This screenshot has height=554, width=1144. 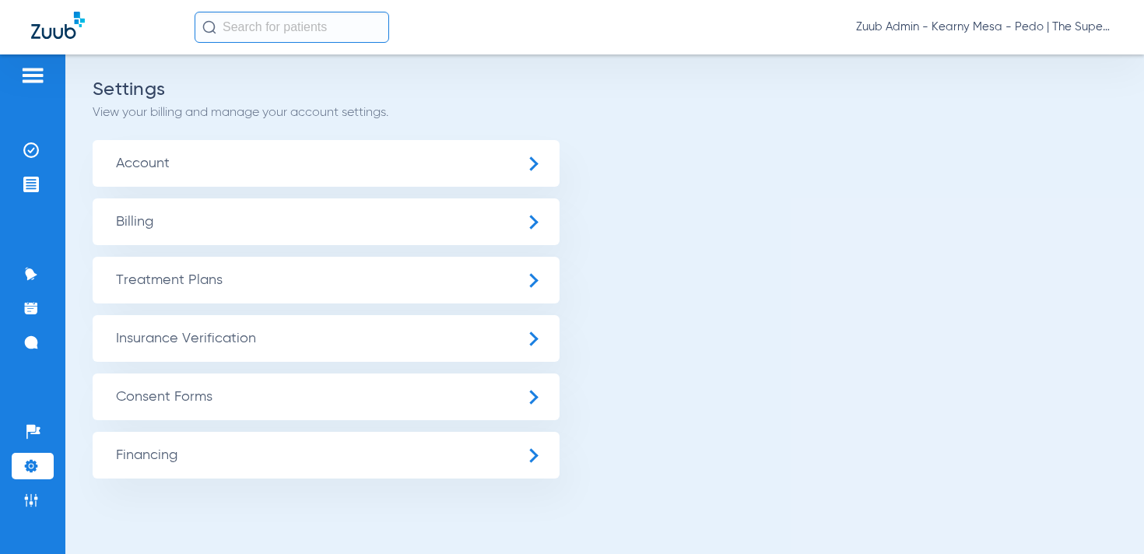 What do you see at coordinates (326, 222) in the screenshot?
I see `span: Billing` at bounding box center [326, 222].